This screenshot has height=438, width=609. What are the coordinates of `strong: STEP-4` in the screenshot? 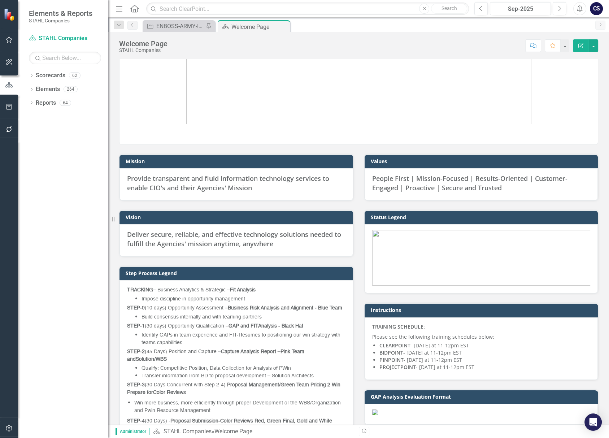 It's located at (136, 421).